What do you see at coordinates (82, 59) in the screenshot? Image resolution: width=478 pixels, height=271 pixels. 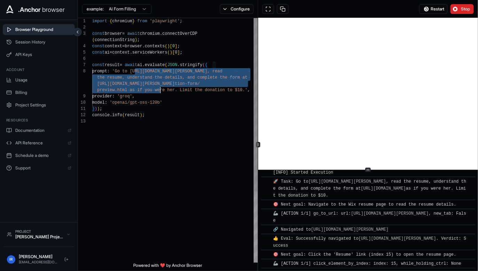 I see `div: 6` at bounding box center [82, 59].